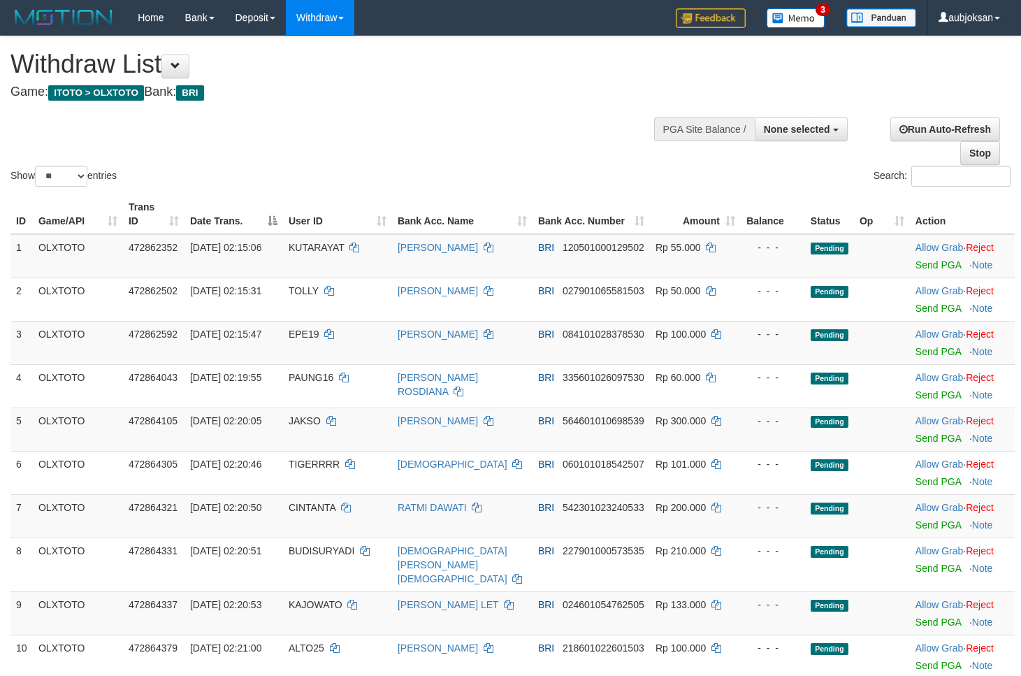 This screenshot has width=1021, height=676. Describe the element at coordinates (315, 604) in the screenshot. I see `span: KAJOWATO` at that location.